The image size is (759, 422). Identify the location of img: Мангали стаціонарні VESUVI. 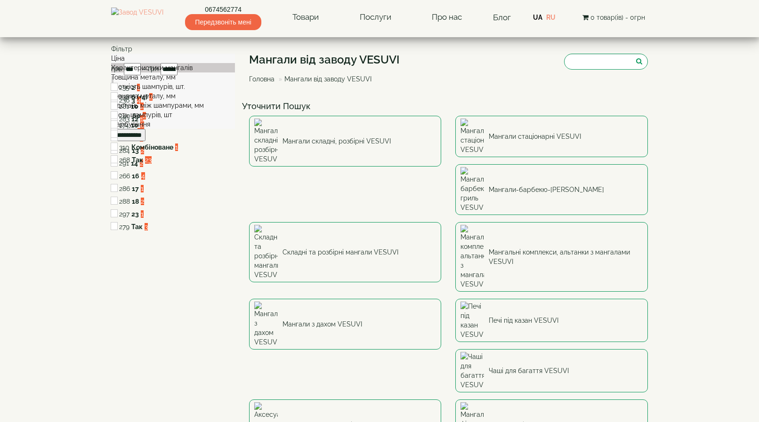
(472, 137).